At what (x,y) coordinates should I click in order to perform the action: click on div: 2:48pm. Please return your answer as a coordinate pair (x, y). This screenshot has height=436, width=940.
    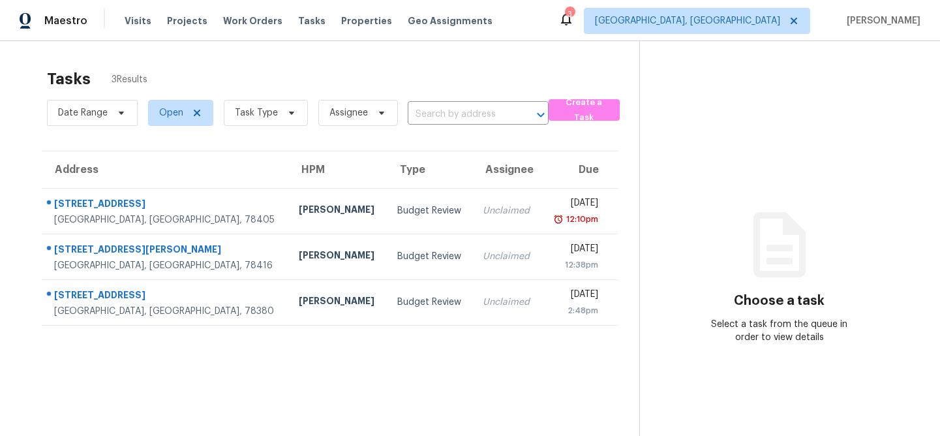
    Looking at the image, I should click on (574, 310).